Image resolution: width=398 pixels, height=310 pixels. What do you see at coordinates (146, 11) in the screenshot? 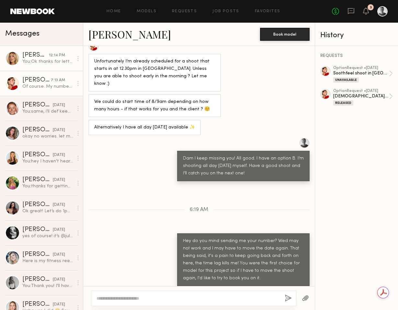
I see `a: Models` at bounding box center [146, 11].